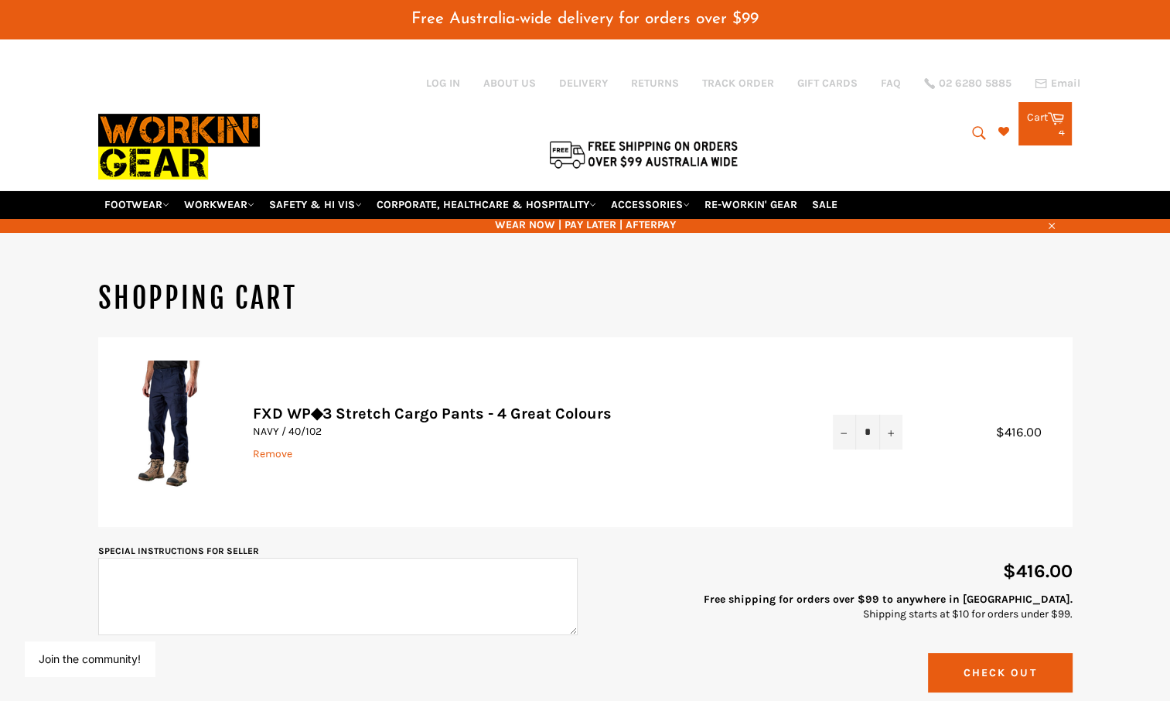  Describe the element at coordinates (585, 298) in the screenshot. I see `h1: Shopping Cart` at that location.